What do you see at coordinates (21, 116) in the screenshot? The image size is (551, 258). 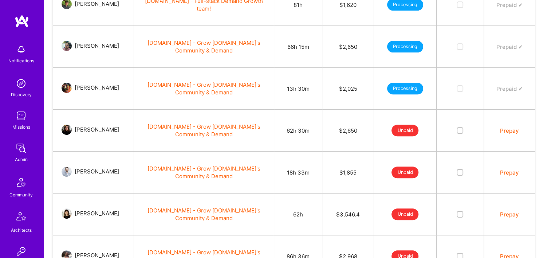 I see `img: teamwork` at bounding box center [21, 116].